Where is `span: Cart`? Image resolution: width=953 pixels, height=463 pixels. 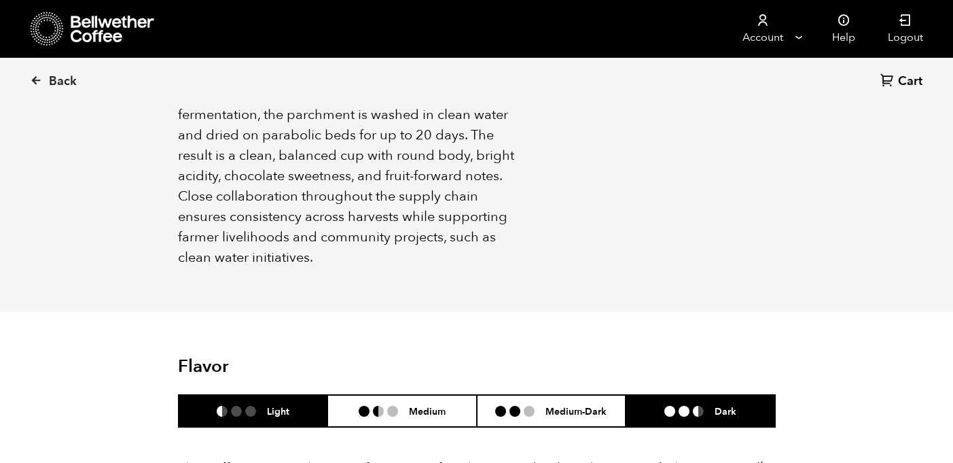 span: Cart is located at coordinates (911, 82).